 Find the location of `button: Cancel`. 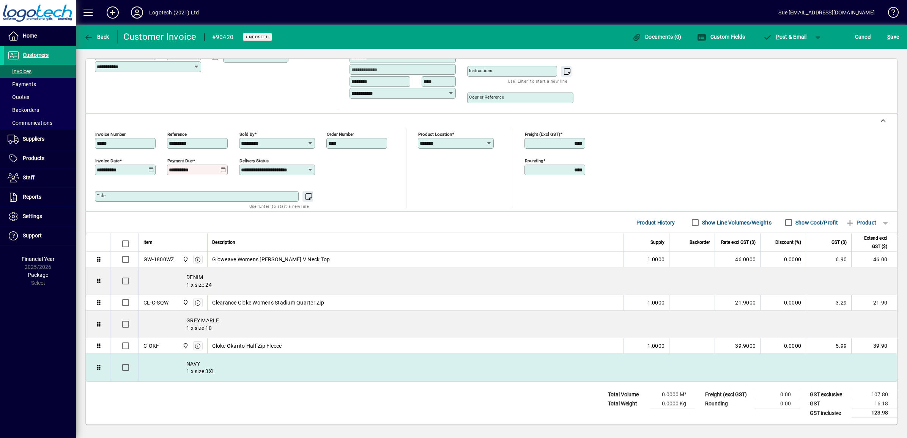

button: Cancel is located at coordinates (863, 37).